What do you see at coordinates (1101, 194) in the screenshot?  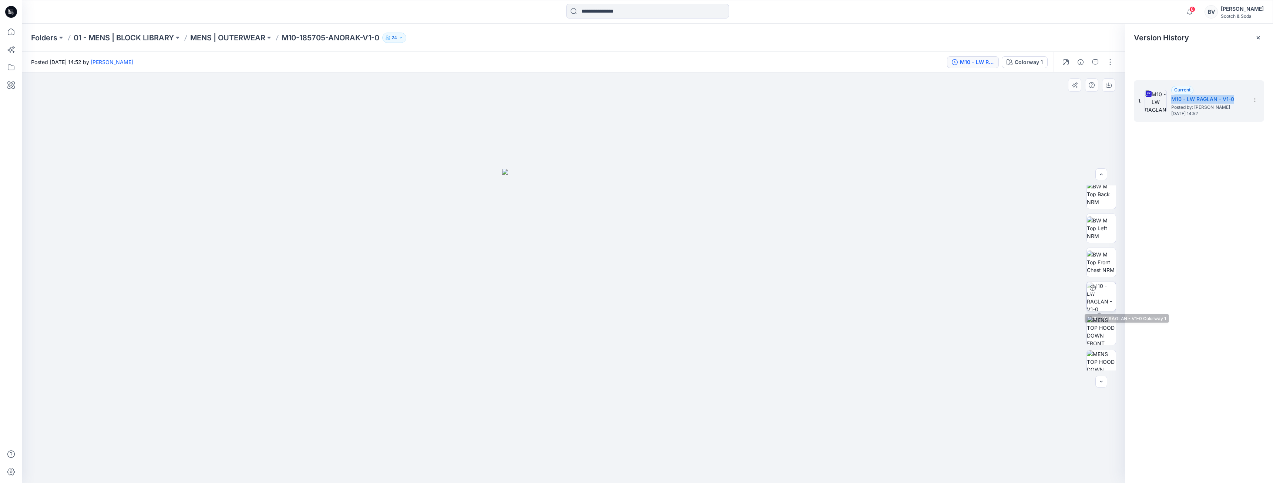 I see `img: BW M Top Back NRM` at bounding box center [1101, 194].